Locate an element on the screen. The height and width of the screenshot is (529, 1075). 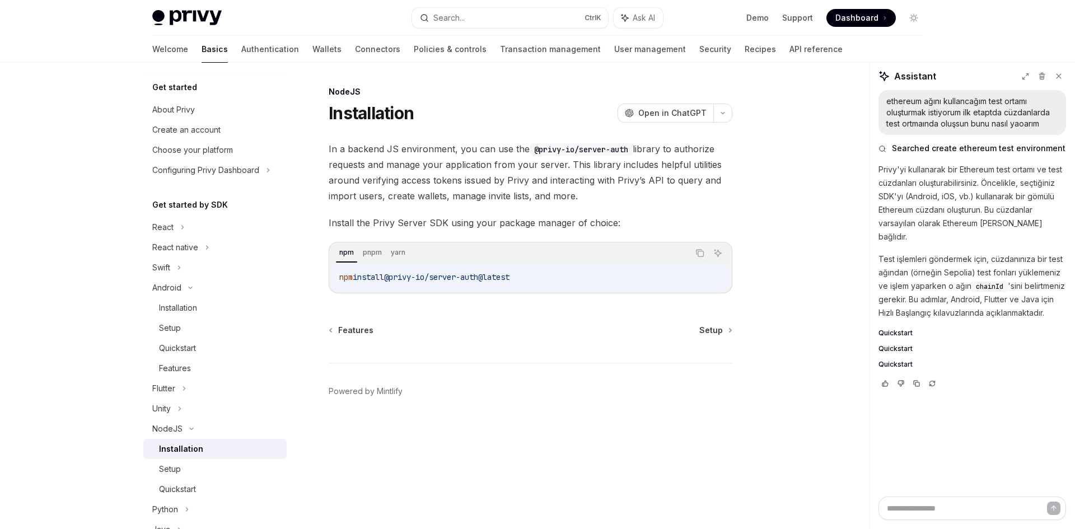
a: User management is located at coordinates (650, 49).